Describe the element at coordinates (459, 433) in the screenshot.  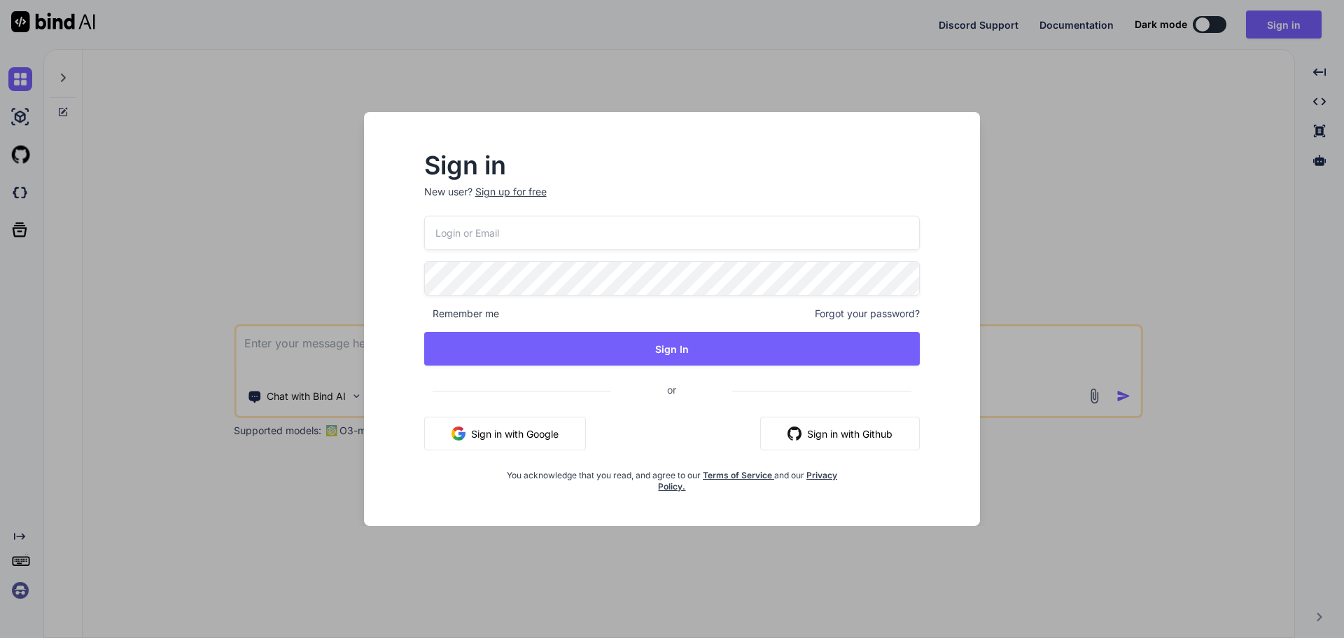
I see `img: google` at that location.